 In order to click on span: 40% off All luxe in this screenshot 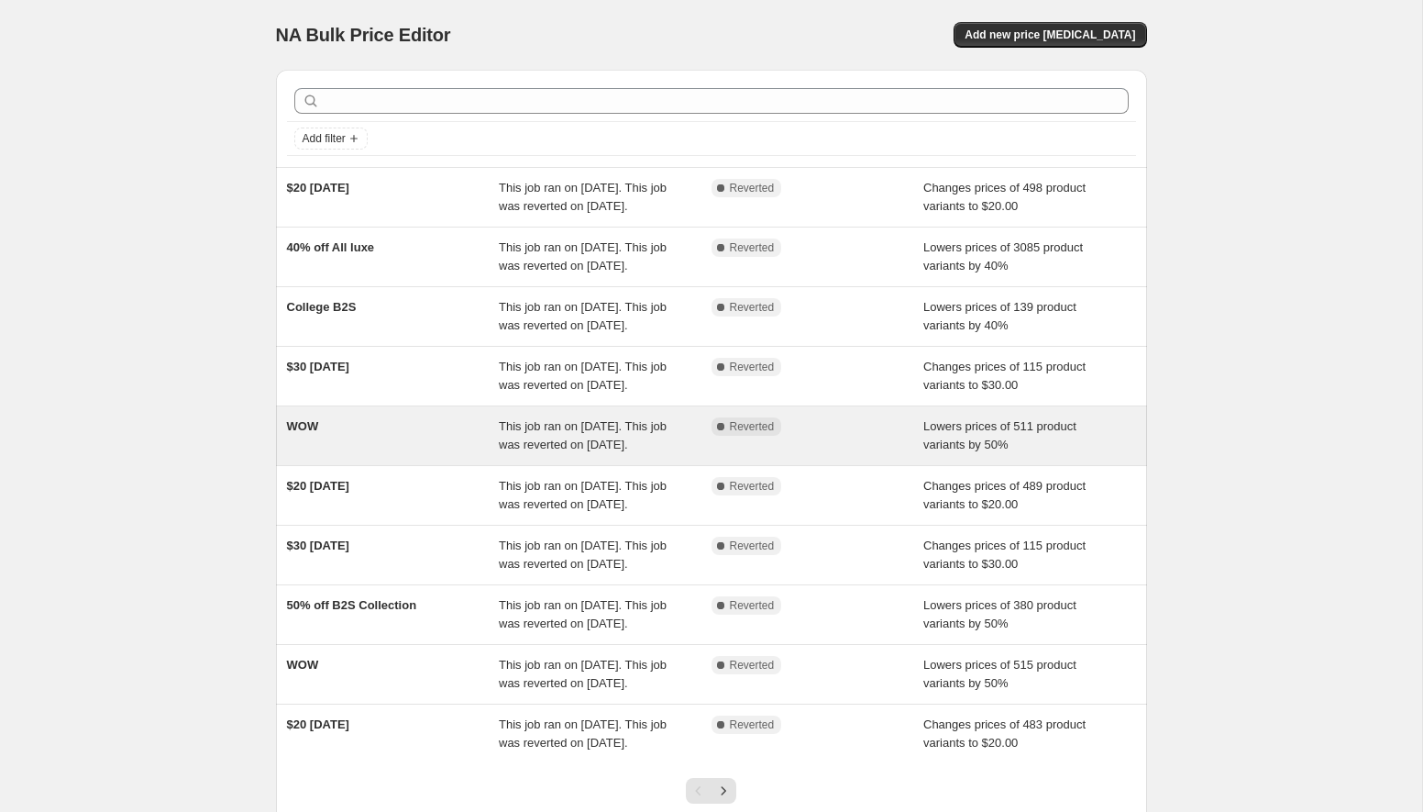, I will do `click(331, 247)`.